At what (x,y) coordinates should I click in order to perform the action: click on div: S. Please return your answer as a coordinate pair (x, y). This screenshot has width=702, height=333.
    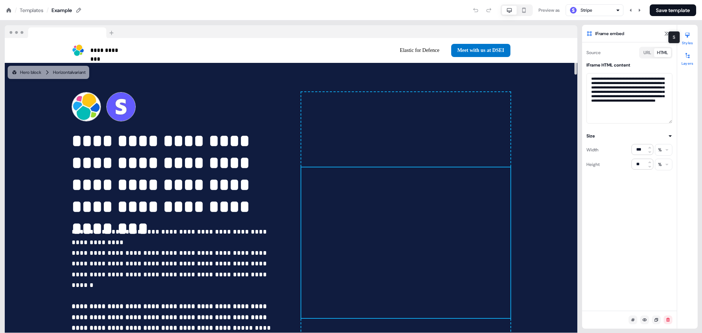
    Looking at the image, I should click on (674, 37).